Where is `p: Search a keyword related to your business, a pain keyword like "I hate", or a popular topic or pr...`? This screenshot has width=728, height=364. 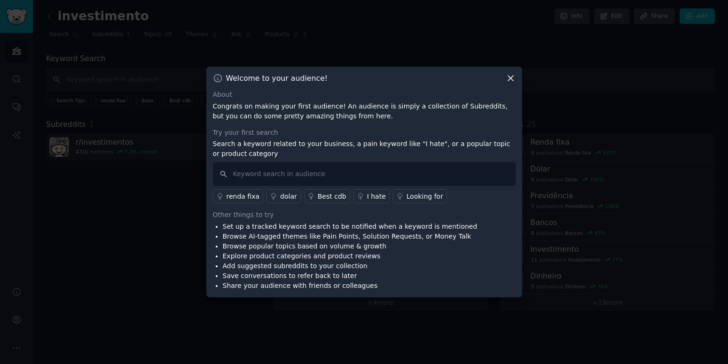 p: Search a keyword related to your business, a pain keyword like "I hate", or a popular topic or pr... is located at coordinates (364, 149).